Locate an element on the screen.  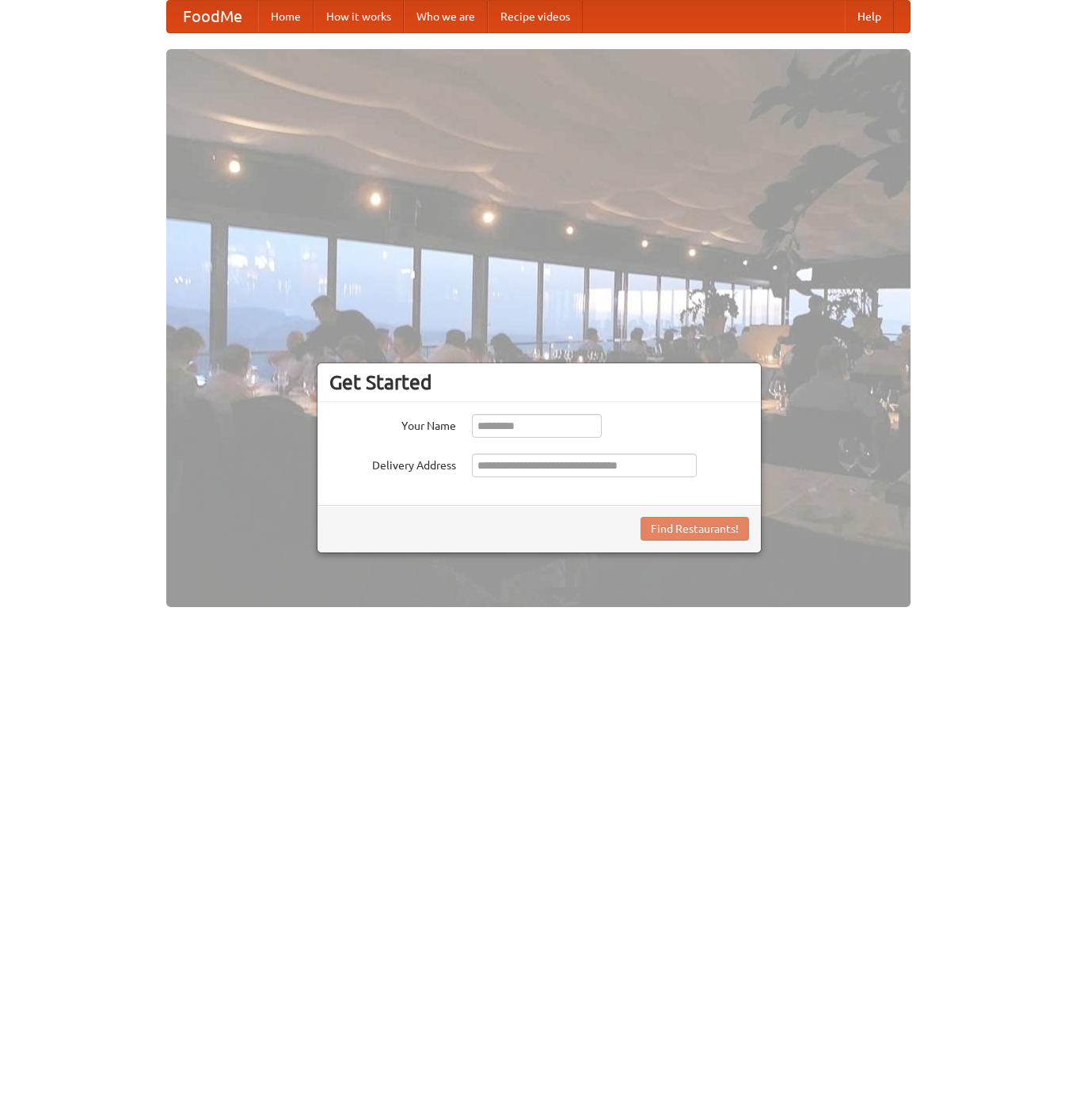
button: Find Restaurants! is located at coordinates (694, 529).